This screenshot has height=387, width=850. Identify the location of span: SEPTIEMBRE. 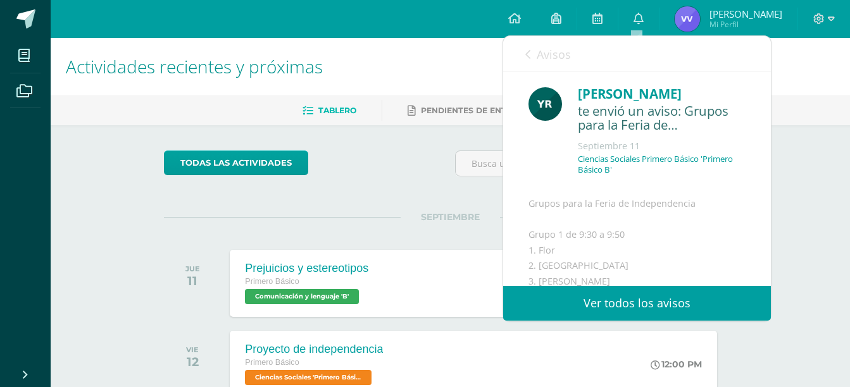
(450, 217).